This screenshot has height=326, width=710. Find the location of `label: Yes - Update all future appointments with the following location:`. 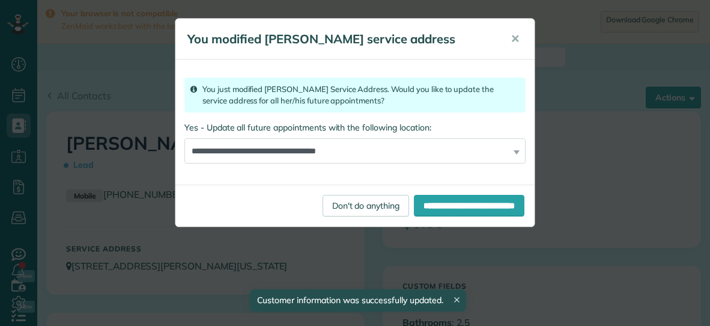

label: Yes - Update all future appointments with the following location: is located at coordinates (355, 127).